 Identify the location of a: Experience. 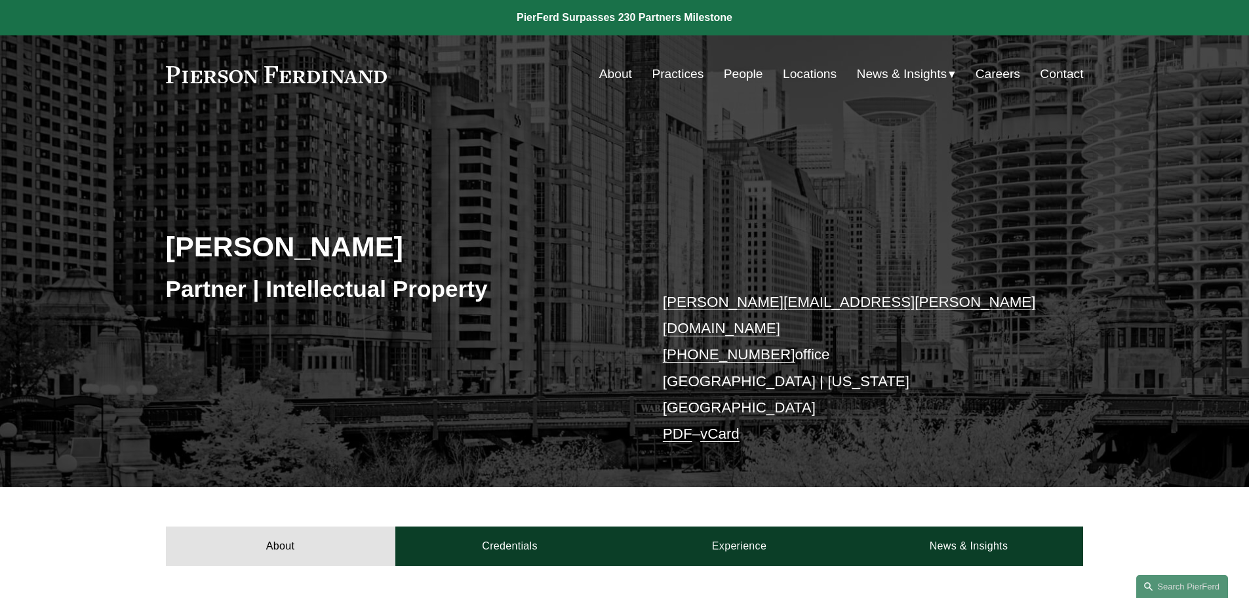
(739, 546).